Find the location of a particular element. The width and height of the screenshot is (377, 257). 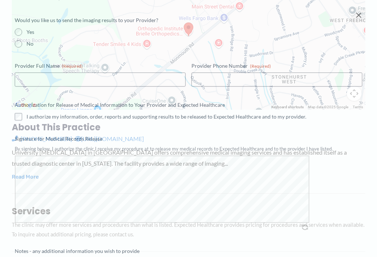

legend: Would you like us to send the imaging results to your Provider? is located at coordinates (86, 20).